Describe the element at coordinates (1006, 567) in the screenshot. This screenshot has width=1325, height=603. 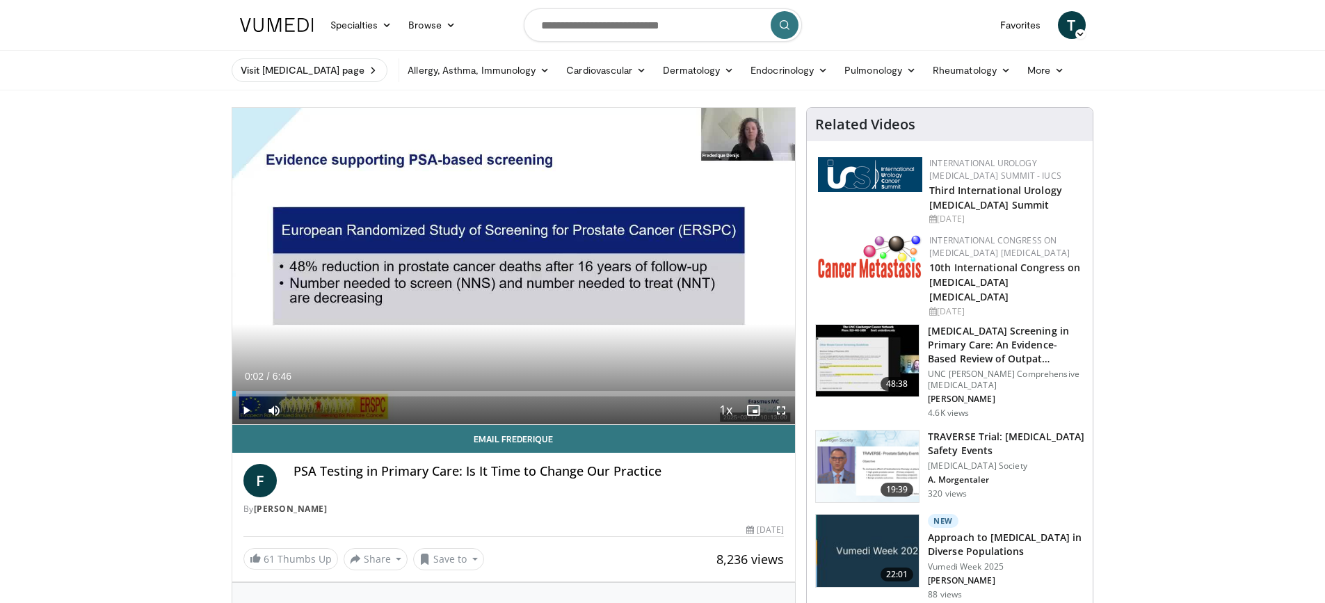
I see `p: Vumedi Week 2025` at that location.